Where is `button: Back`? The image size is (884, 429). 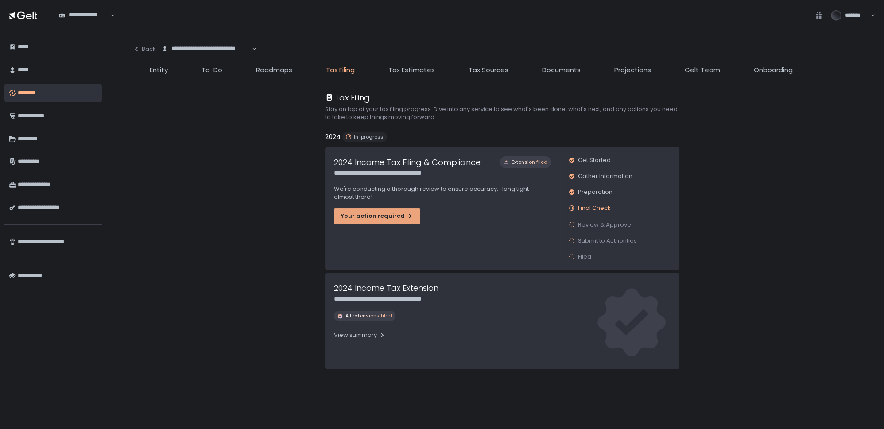
button: Back is located at coordinates (144, 49).